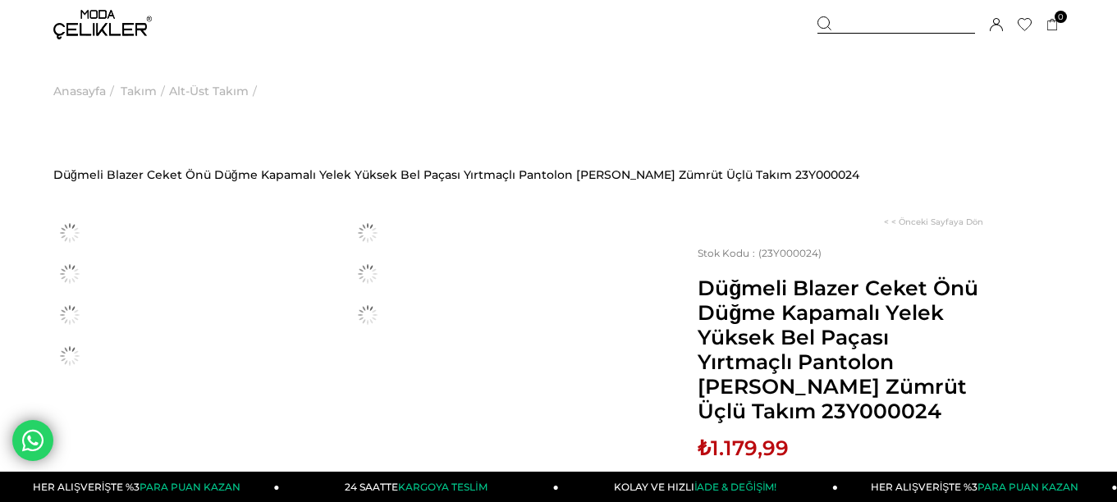  I want to click on img: logo, so click(103, 25).